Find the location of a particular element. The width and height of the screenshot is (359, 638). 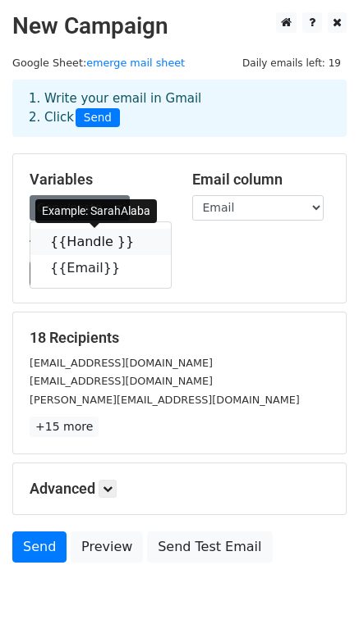

div: 1. Write your email in Gmail 2. Click is located at coordinates (179, 108).